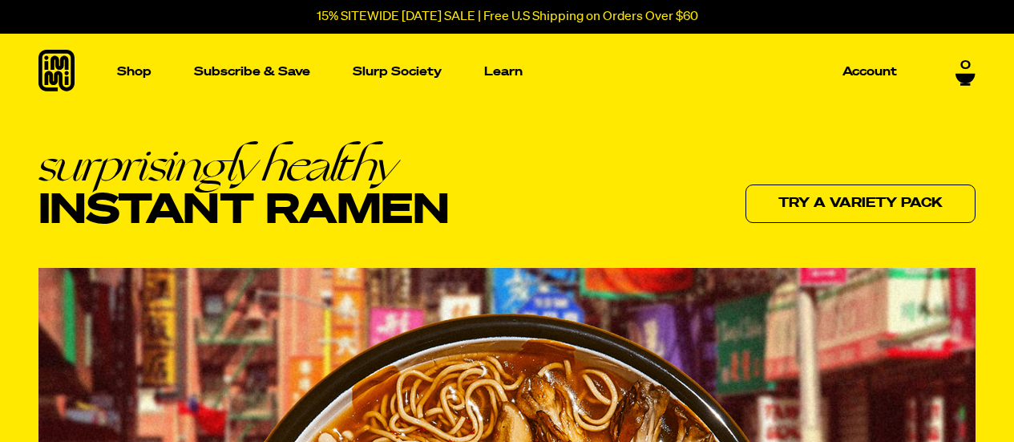 Image resolution: width=1014 pixels, height=442 pixels. Describe the element at coordinates (244, 164) in the screenshot. I see `em: surprisingly healthy` at that location.